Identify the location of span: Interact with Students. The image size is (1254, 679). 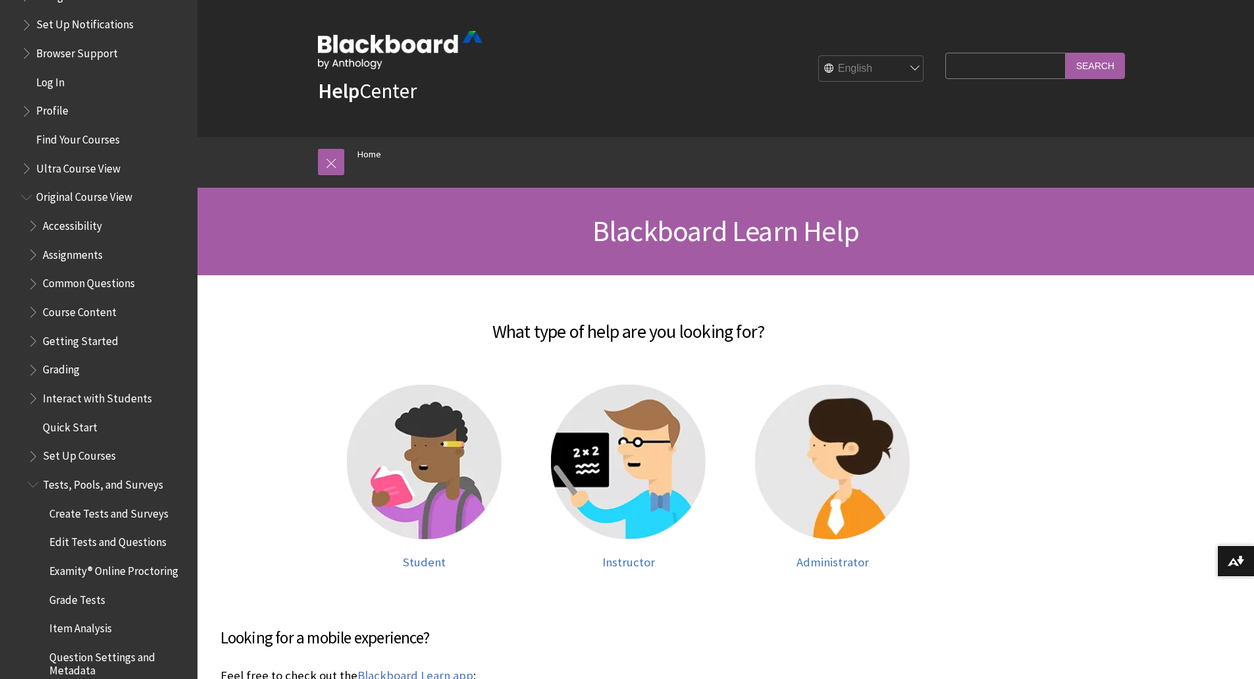
(97, 396).